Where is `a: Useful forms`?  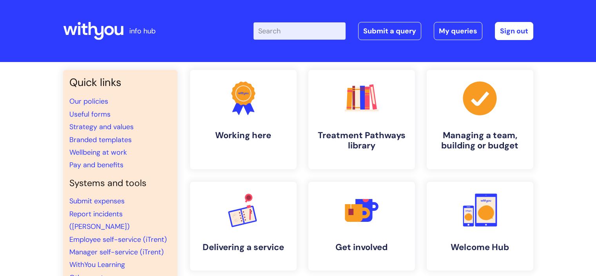 a: Useful forms is located at coordinates (90, 114).